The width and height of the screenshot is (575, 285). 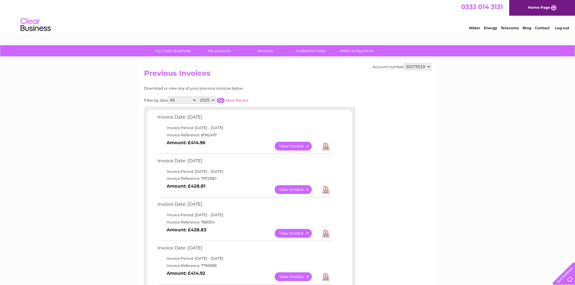 I want to click on a: Contact, so click(x=542, y=28).